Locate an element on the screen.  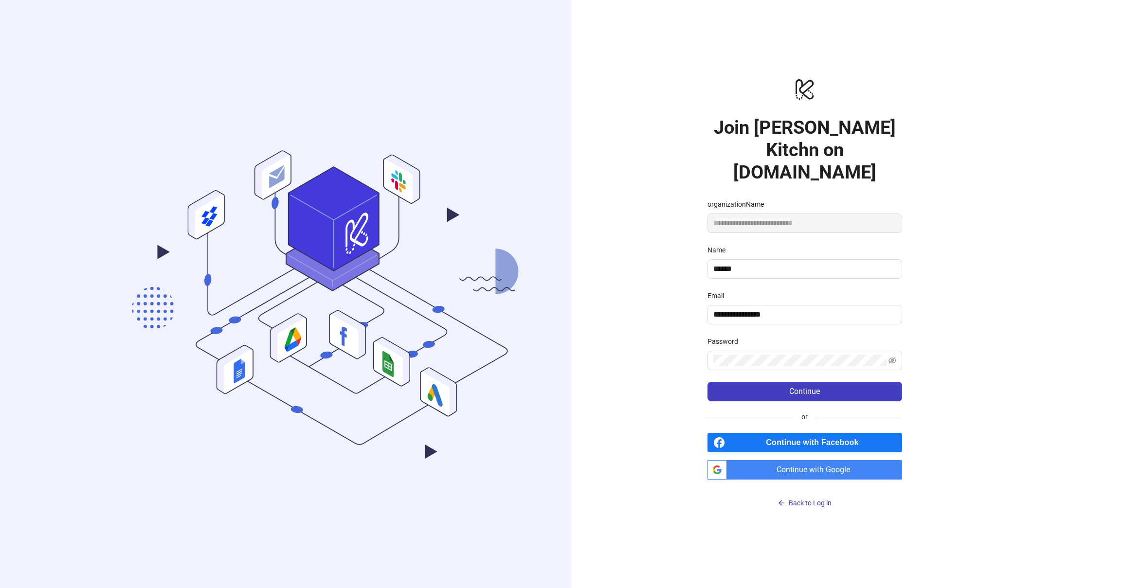
span: or is located at coordinates (805, 417).